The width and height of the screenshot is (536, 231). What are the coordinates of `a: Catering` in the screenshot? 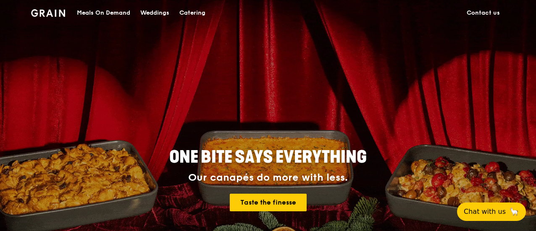 It's located at (192, 13).